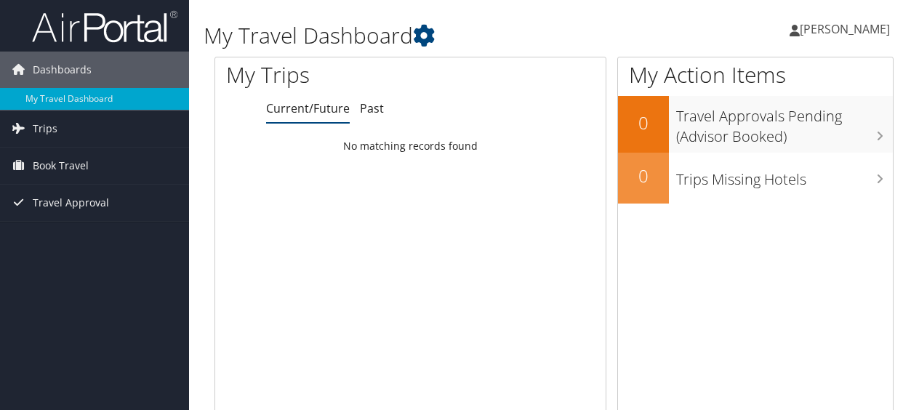  Describe the element at coordinates (71, 203) in the screenshot. I see `span: Travel Approval` at that location.